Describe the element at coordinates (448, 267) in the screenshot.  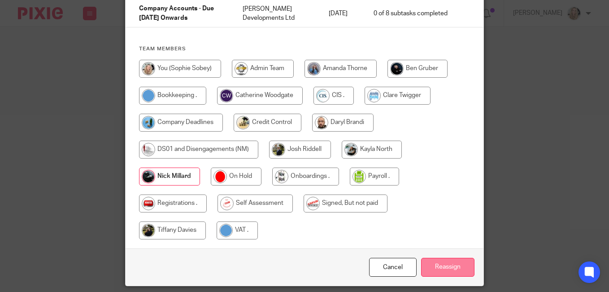
I see `input: Reassign` at that location.